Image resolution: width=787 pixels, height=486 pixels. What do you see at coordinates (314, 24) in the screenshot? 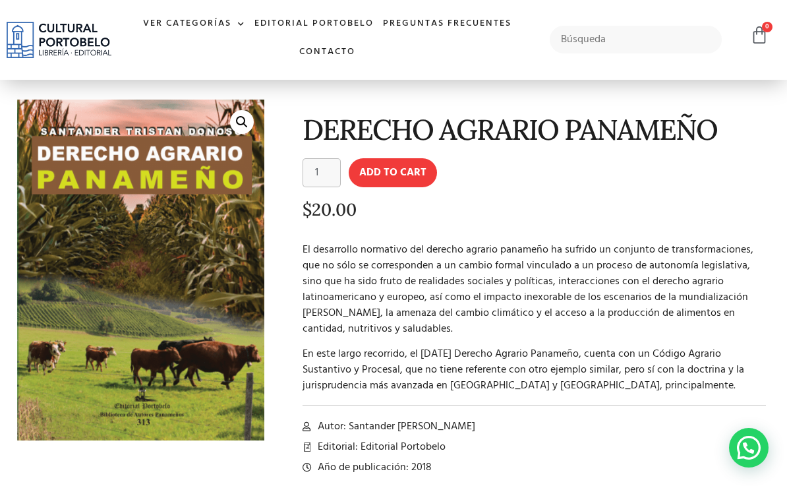
I see `a: Editorial Portobelo` at bounding box center [314, 24].